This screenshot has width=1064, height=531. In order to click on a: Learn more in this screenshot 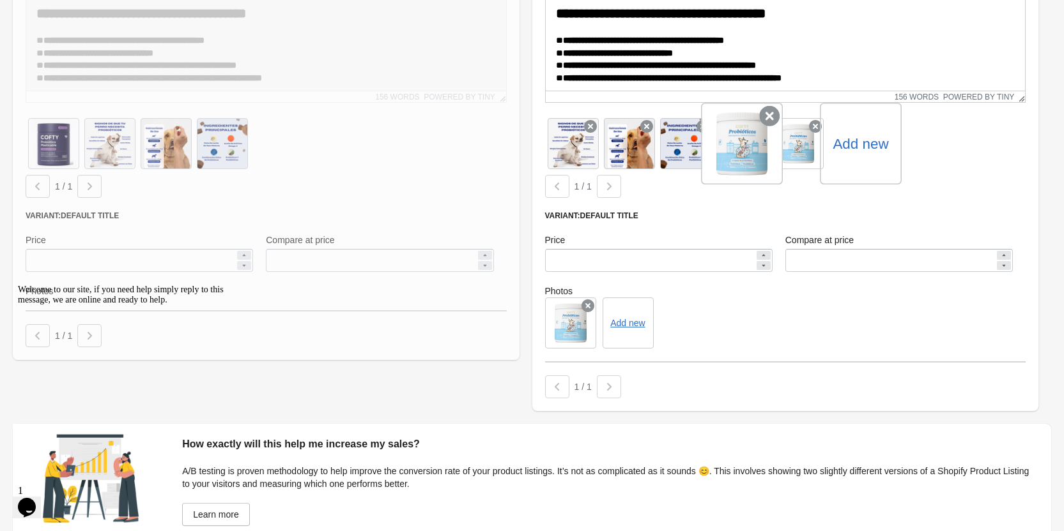, I will do `click(216, 515)`.